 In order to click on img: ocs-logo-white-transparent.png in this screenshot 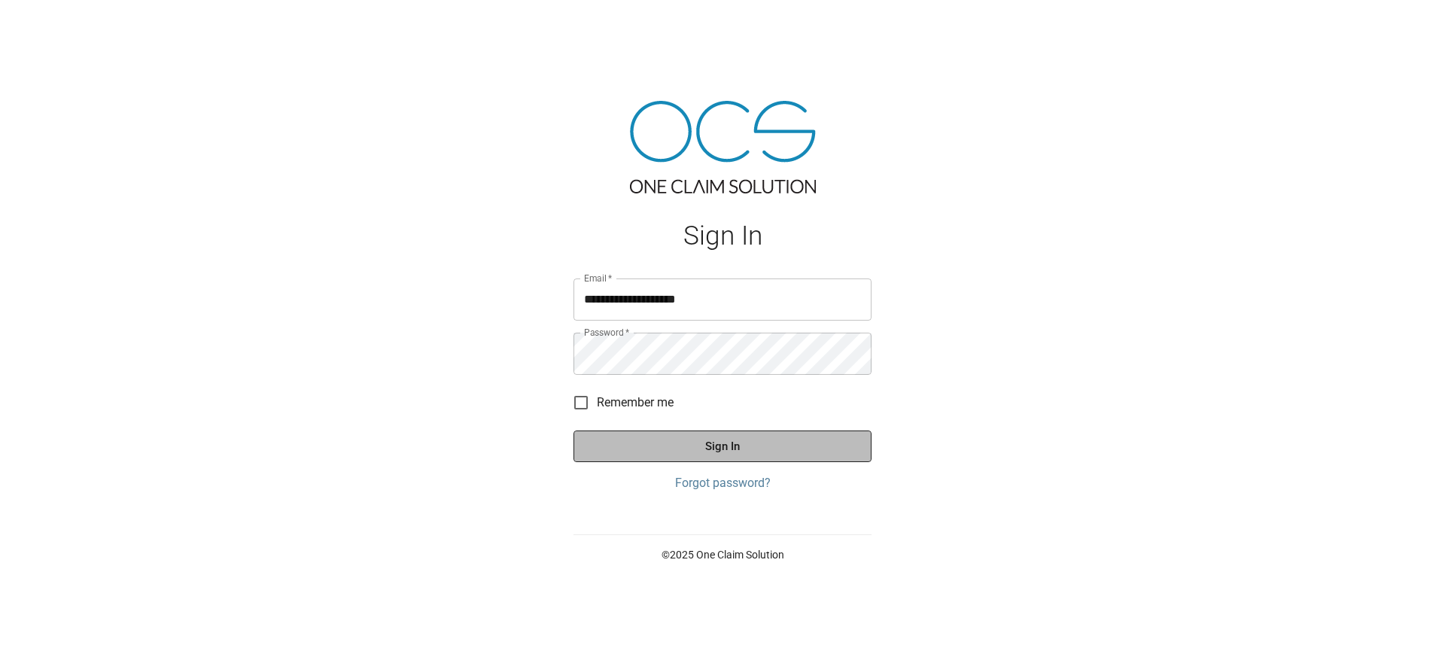, I will do `click(48, 24)`.